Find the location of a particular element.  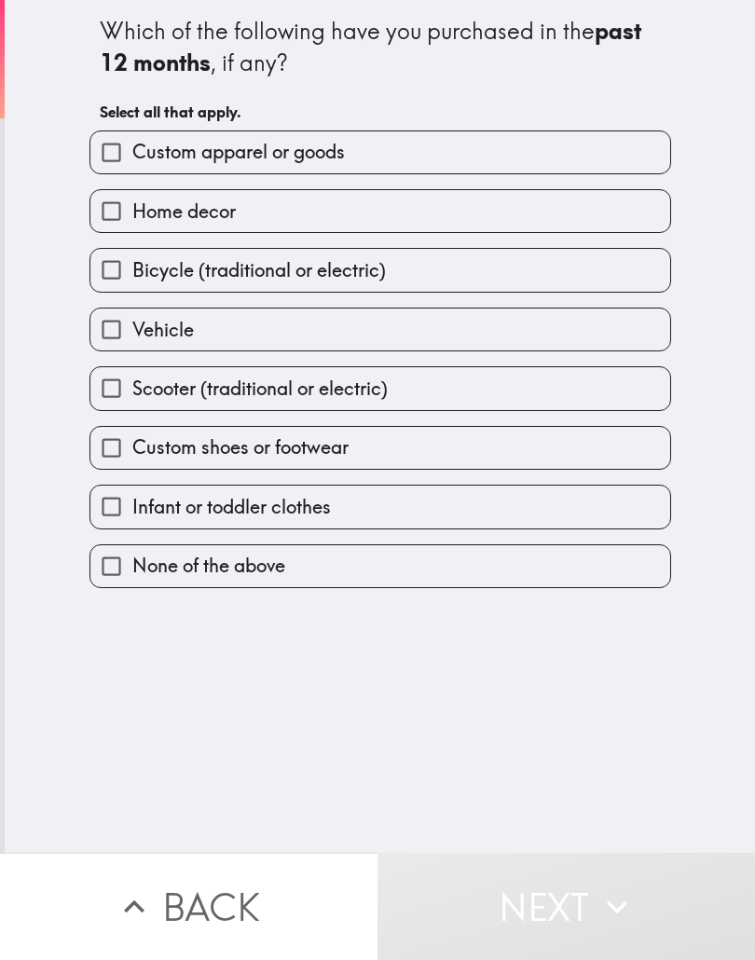

button: Infant or toddler clothes is located at coordinates (380, 506).